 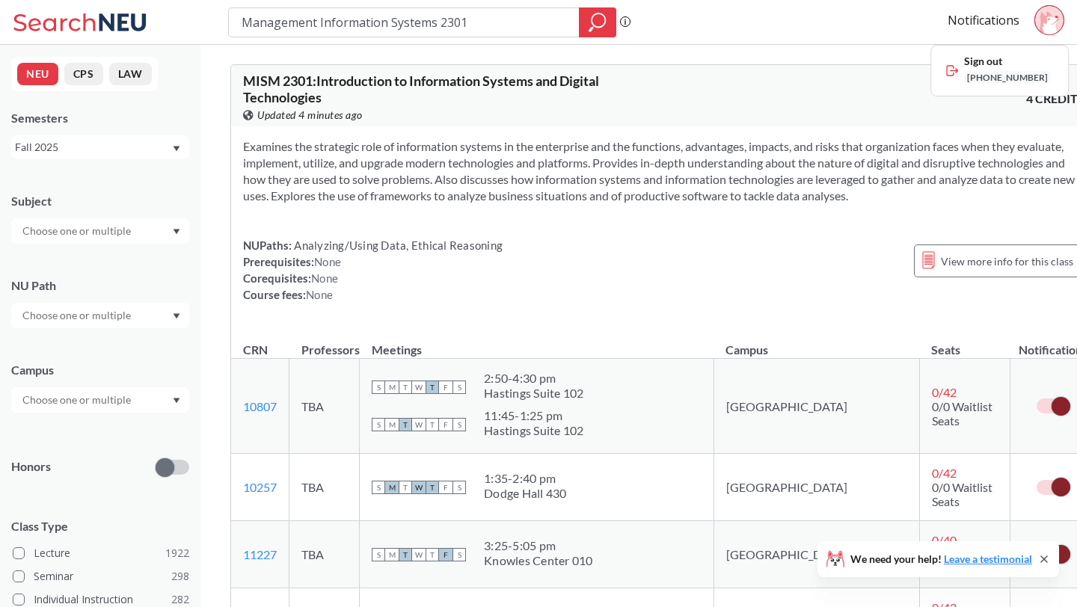 What do you see at coordinates (539, 546) in the screenshot?
I see `div: 3:25 - 5:05 pm` at bounding box center [539, 546].